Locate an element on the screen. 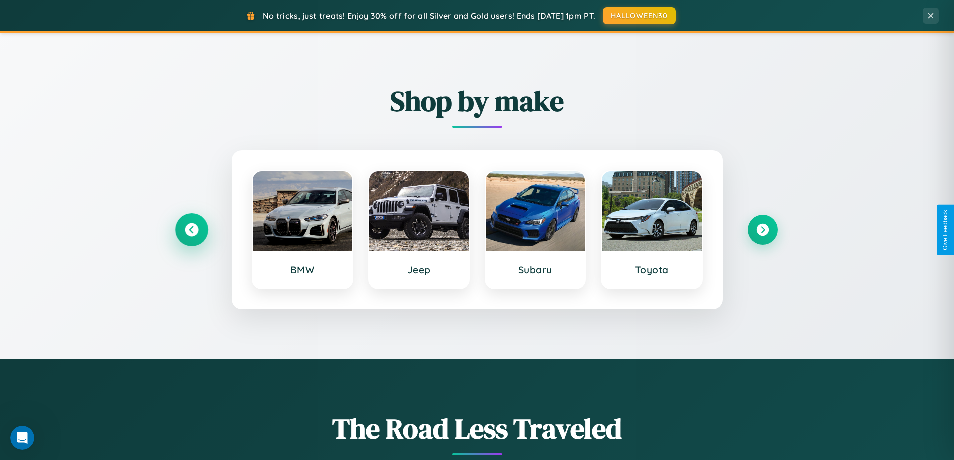  h1: The Road Less Traveled is located at coordinates (477, 429).